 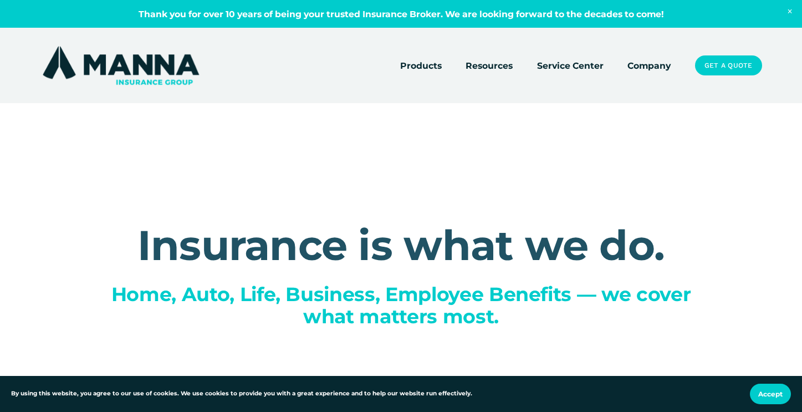 I want to click on span: Accept, so click(x=771, y=394).